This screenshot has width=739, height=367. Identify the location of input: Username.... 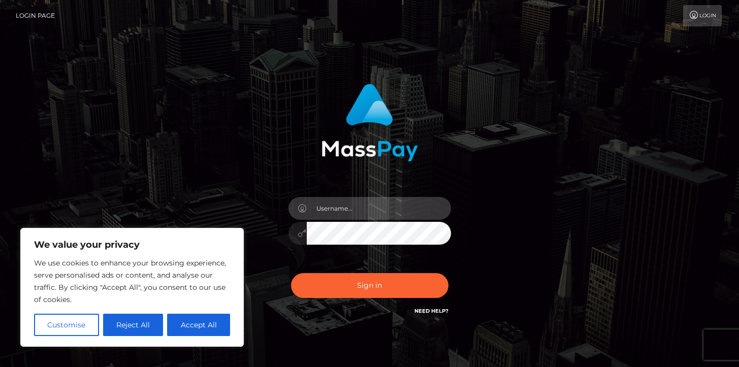
(379, 208).